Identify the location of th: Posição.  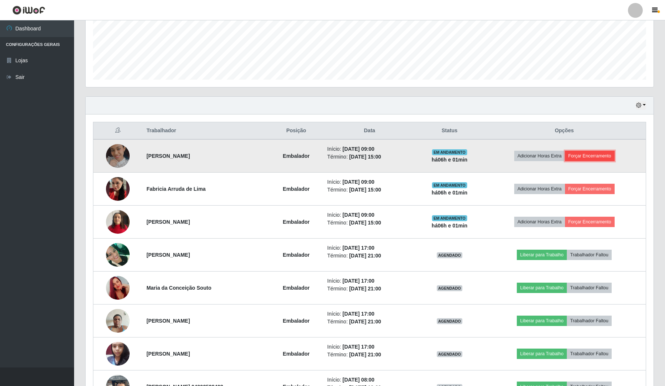
(296, 131).